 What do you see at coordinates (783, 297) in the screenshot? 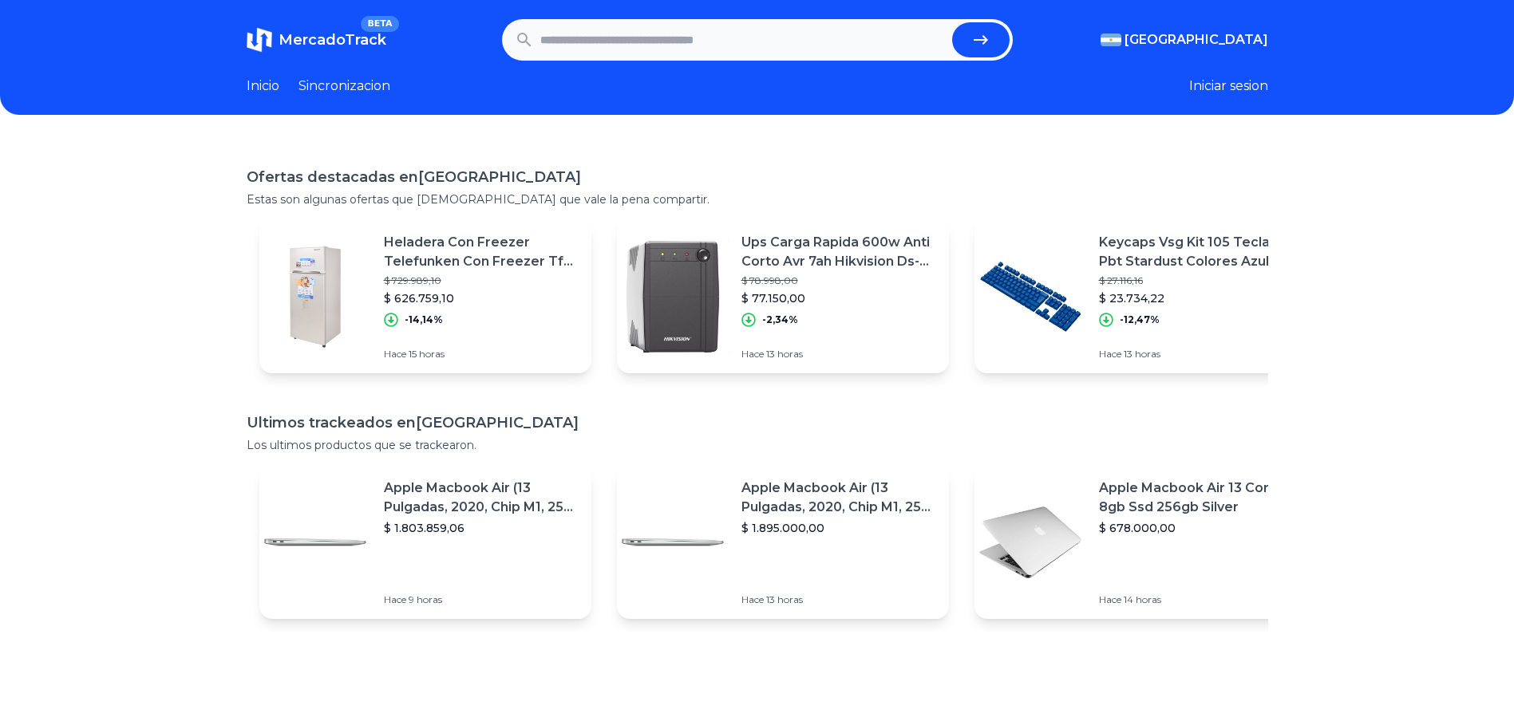
I see `a: Featured imageUps Carga Rapida 600w Anti Corto Avr 7ah Hikvision Ds-ups600$ 78.998,00$ 77.150,00-...` at bounding box center [783, 297].